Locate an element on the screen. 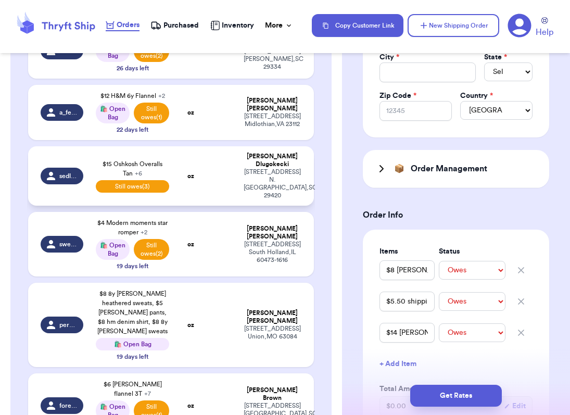 The image size is (570, 415). a: Purchased is located at coordinates (174, 26).